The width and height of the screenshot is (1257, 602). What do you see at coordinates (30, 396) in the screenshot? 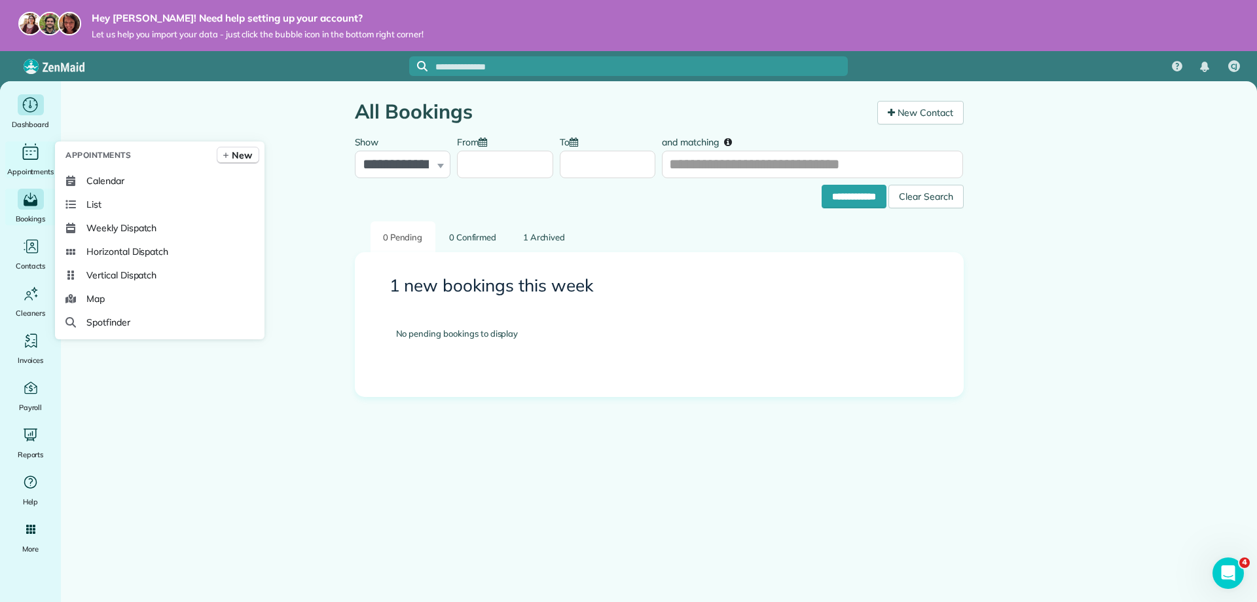
I see `a: Payroll` at bounding box center [30, 396].